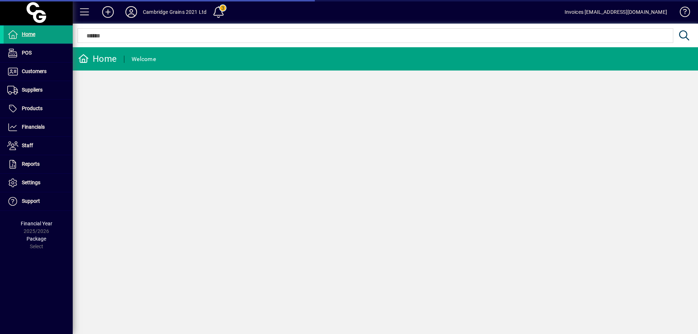  What do you see at coordinates (34, 71) in the screenshot?
I see `span: Customers` at bounding box center [34, 71].